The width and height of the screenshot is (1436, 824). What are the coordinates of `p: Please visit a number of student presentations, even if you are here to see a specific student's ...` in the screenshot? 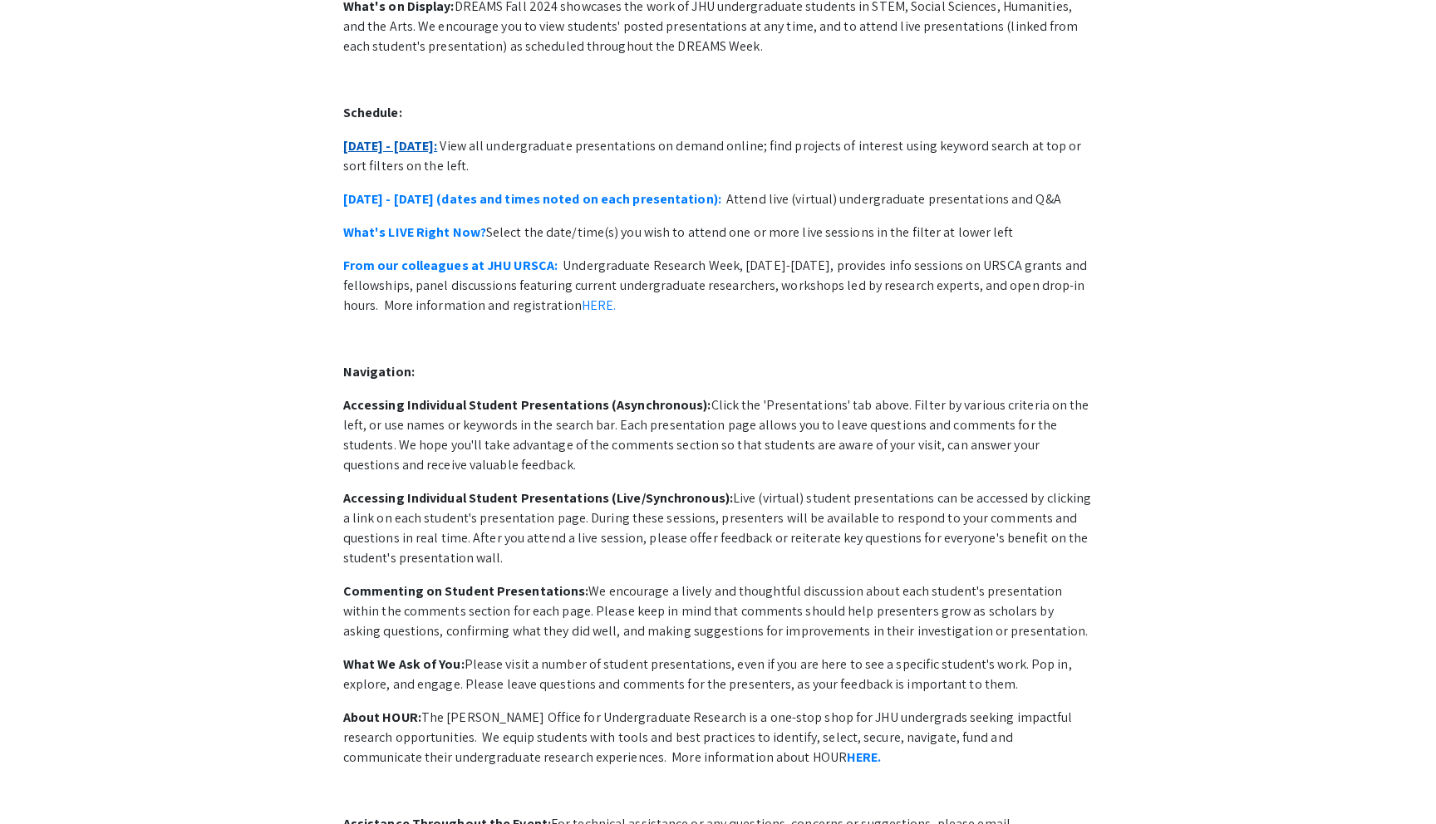 It's located at (718, 675).